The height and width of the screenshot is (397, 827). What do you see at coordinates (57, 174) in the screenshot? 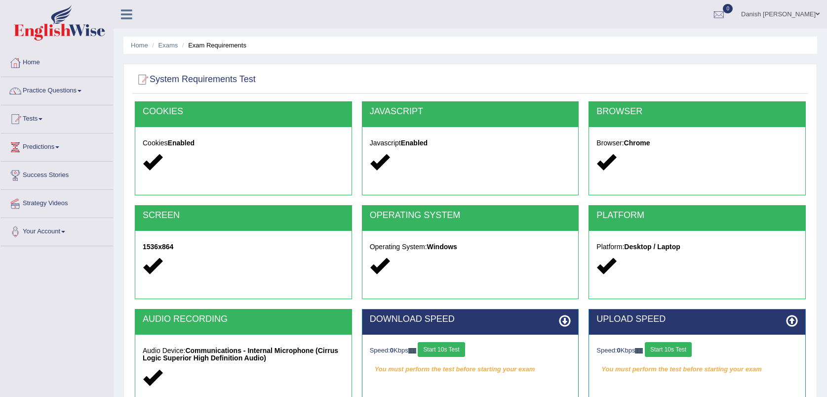
I see `a: Success Stories` at bounding box center [57, 174].